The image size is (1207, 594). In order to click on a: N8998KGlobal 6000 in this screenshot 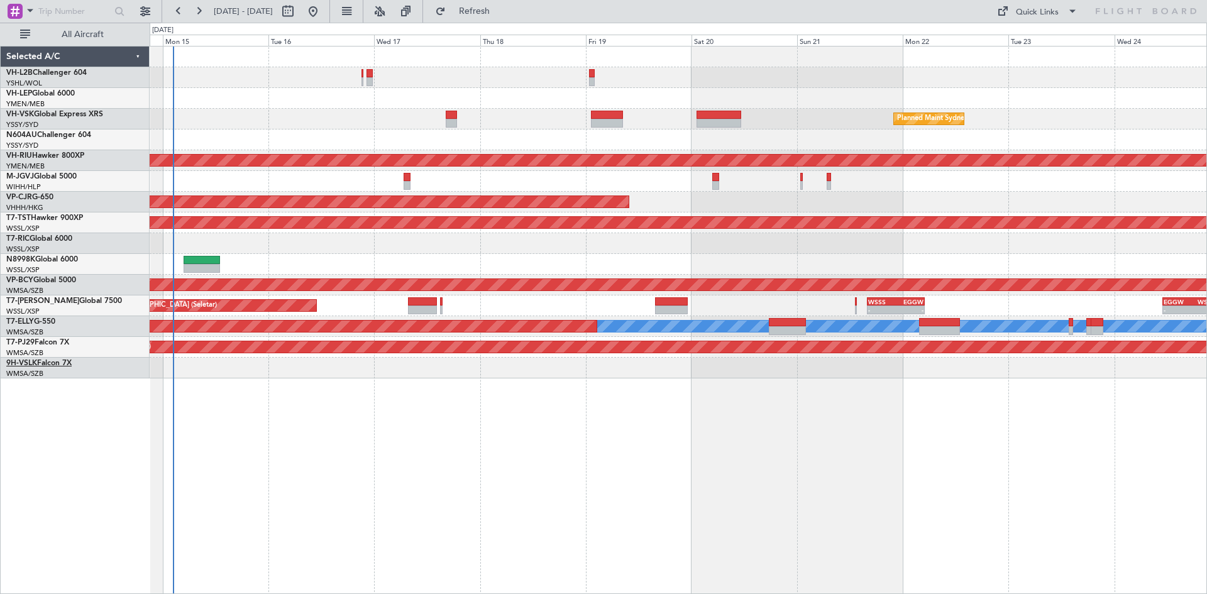, I will do `click(42, 260)`.